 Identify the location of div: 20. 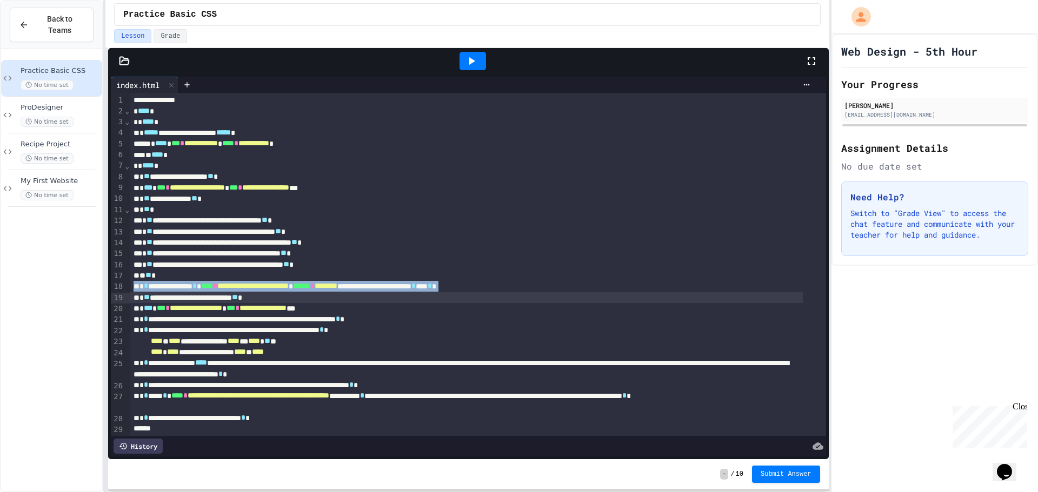
(117, 309).